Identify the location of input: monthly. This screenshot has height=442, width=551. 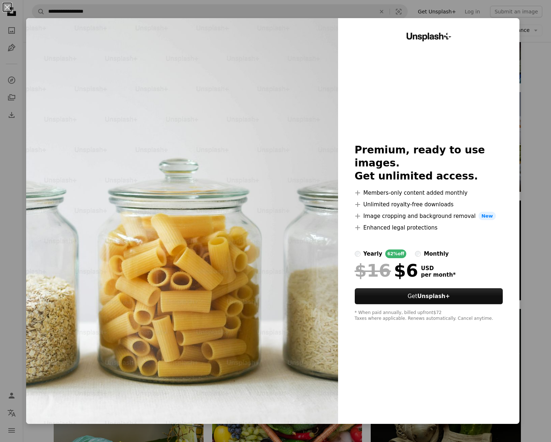
(418, 254).